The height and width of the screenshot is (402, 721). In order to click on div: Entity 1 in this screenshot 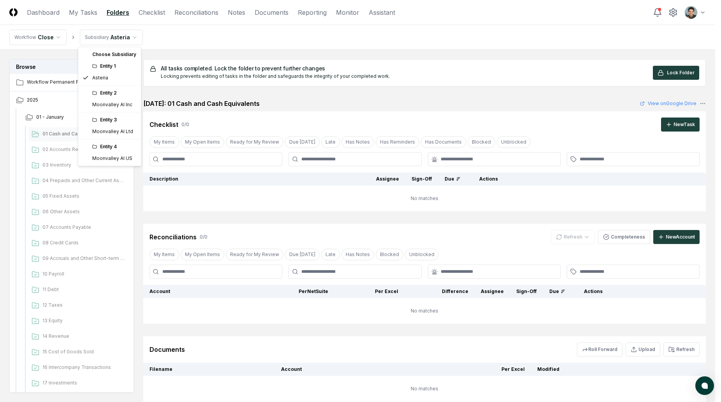, I will do `click(114, 66)`.